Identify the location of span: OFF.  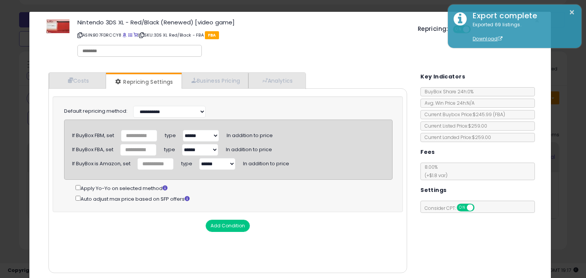
(479, 208).